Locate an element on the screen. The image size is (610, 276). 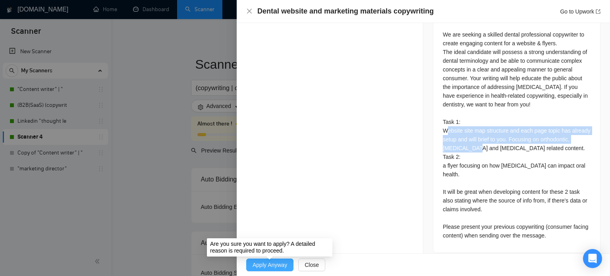
button: Apply Anyway is located at coordinates (270, 265).